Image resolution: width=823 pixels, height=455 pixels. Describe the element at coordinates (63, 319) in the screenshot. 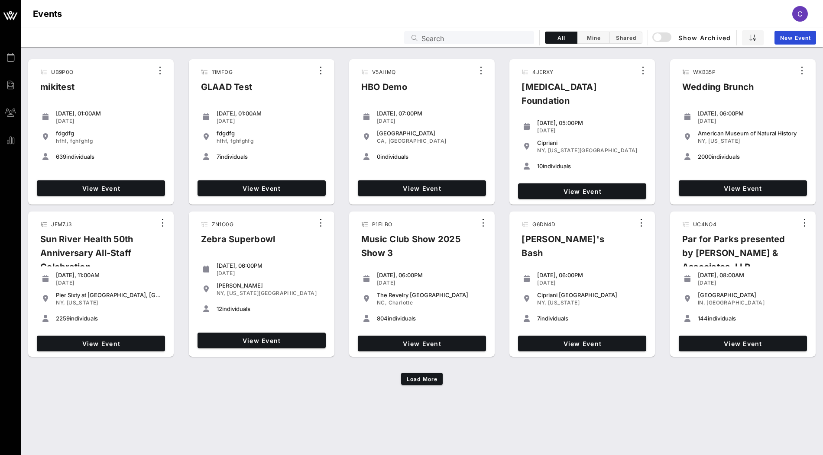

I see `span: 2259` at that location.